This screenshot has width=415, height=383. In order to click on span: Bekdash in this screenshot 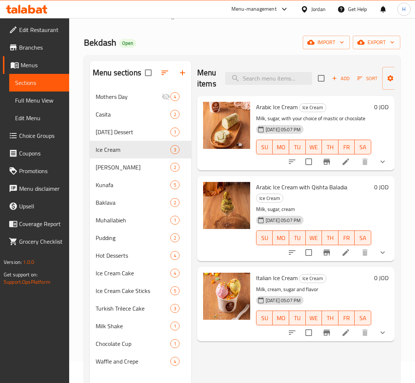, I will do `click(100, 42)`.